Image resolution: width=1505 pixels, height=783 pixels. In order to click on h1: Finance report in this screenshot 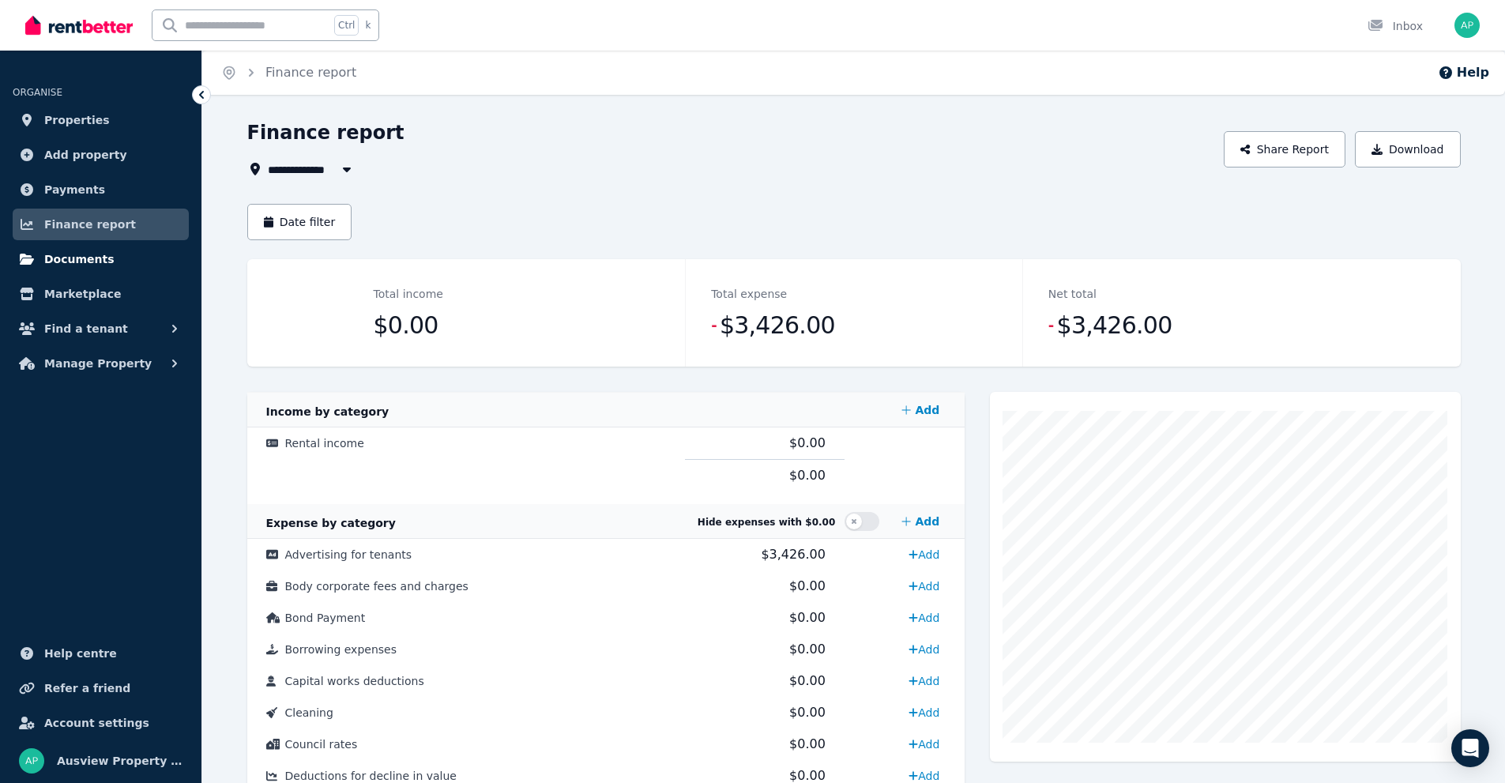, I will do `click(326, 133)`.